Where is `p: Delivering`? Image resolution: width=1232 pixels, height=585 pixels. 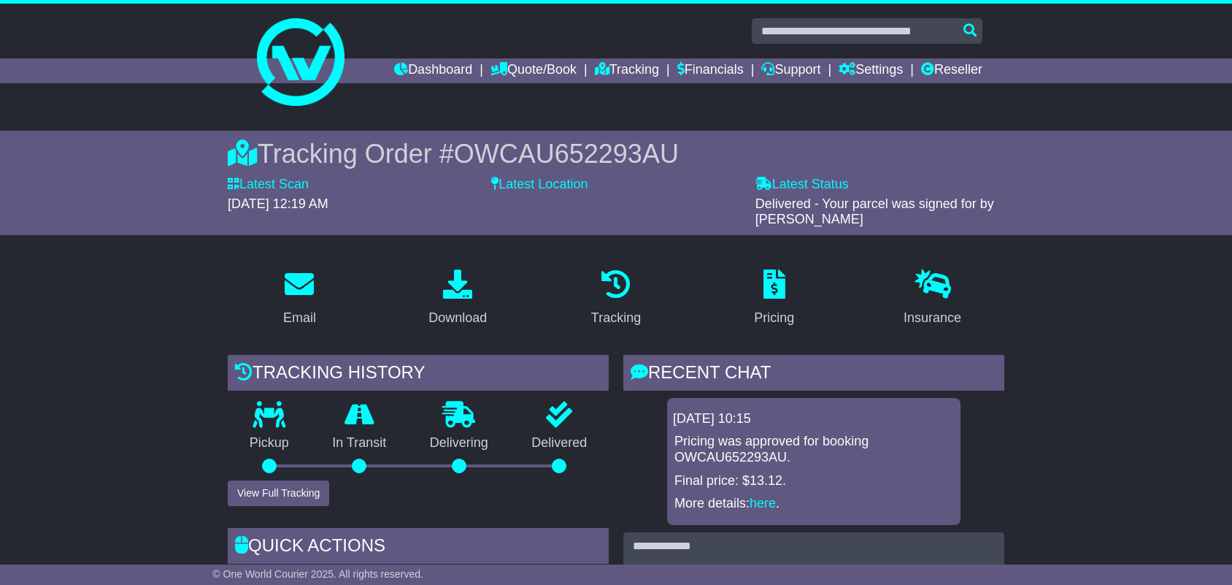 p: Delivering is located at coordinates (459, 443).